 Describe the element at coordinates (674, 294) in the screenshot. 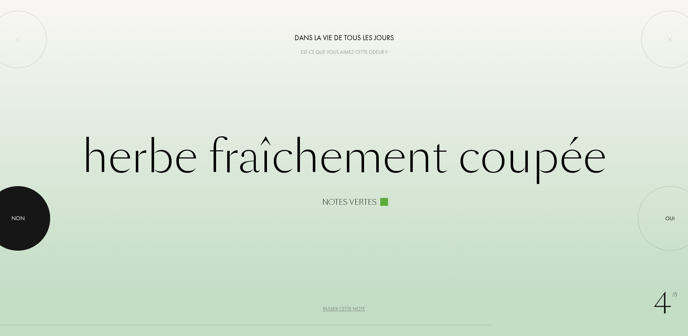

I see `span: /5` at that location.